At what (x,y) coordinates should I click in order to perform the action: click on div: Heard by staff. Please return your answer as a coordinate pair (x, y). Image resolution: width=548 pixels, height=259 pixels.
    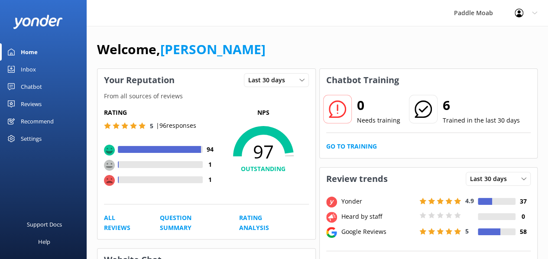
    Looking at the image, I should click on (378, 217).